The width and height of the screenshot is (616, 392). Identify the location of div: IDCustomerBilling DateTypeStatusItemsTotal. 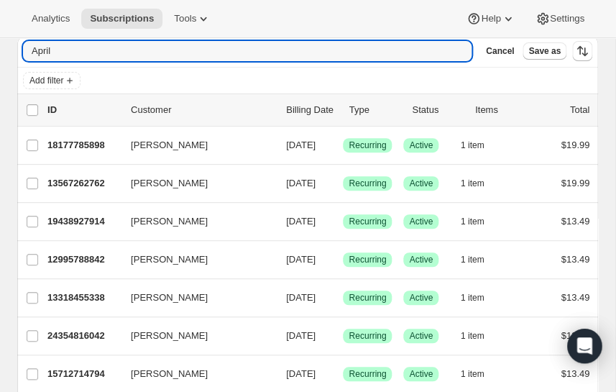
(318, 110).